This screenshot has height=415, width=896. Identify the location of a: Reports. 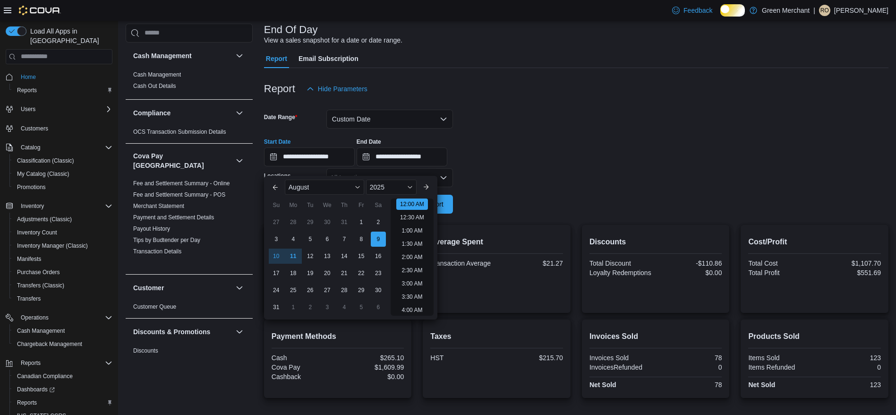
(27, 90).